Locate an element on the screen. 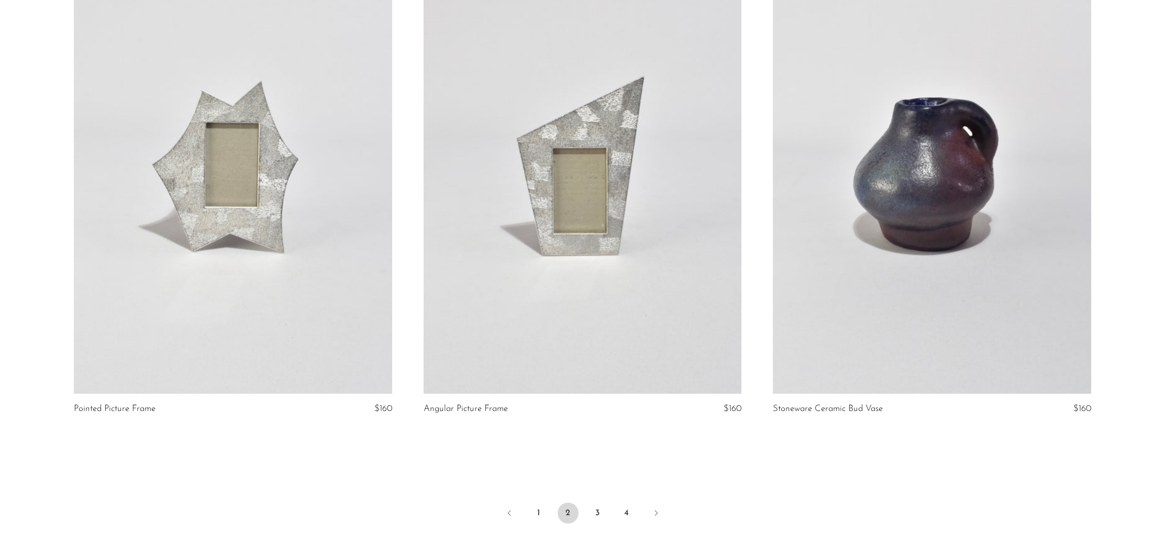  a: Pointed Picture Frame is located at coordinates (115, 409).